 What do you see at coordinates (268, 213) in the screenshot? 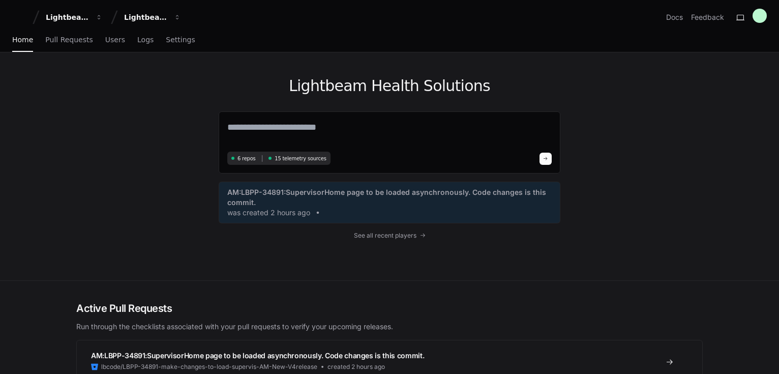
I see `span: was created 2 hours ago` at bounding box center [268, 213].